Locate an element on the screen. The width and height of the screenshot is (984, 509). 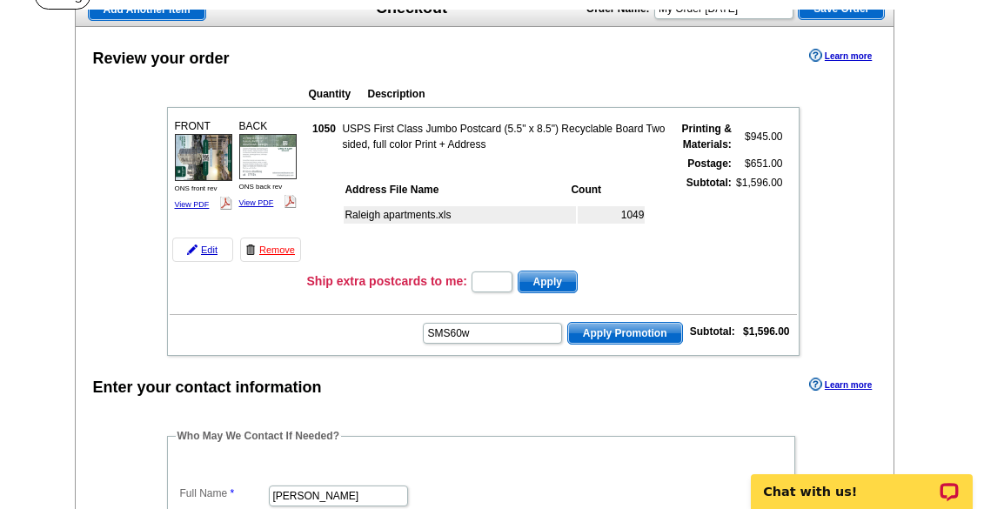
a: Remove is located at coordinates (271, 250).